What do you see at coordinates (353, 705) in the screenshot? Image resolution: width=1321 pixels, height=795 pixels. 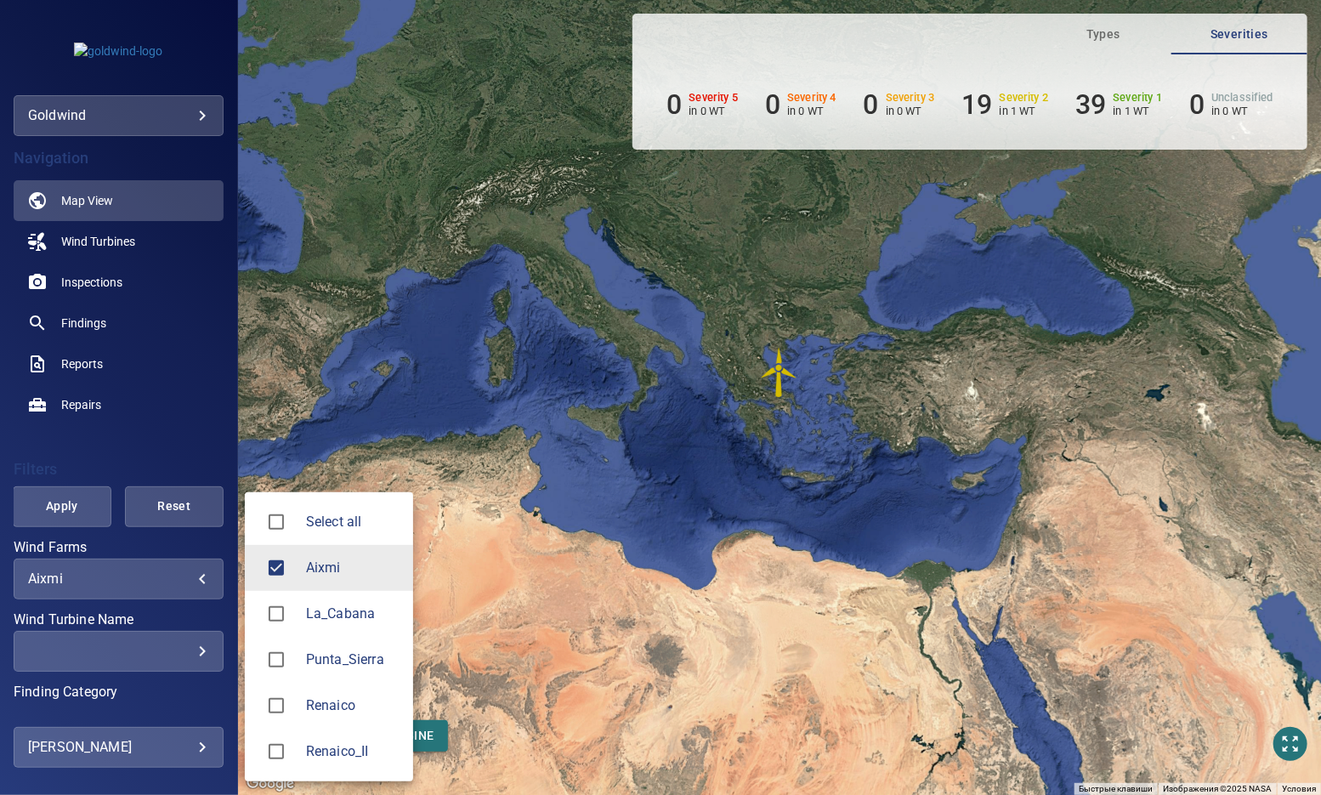 I see `div: Wind Farms Renaico` at bounding box center [353, 705].